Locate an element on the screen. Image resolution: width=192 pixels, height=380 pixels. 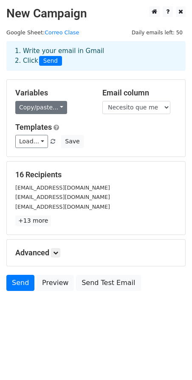
a: +13 more is located at coordinates (33, 221).